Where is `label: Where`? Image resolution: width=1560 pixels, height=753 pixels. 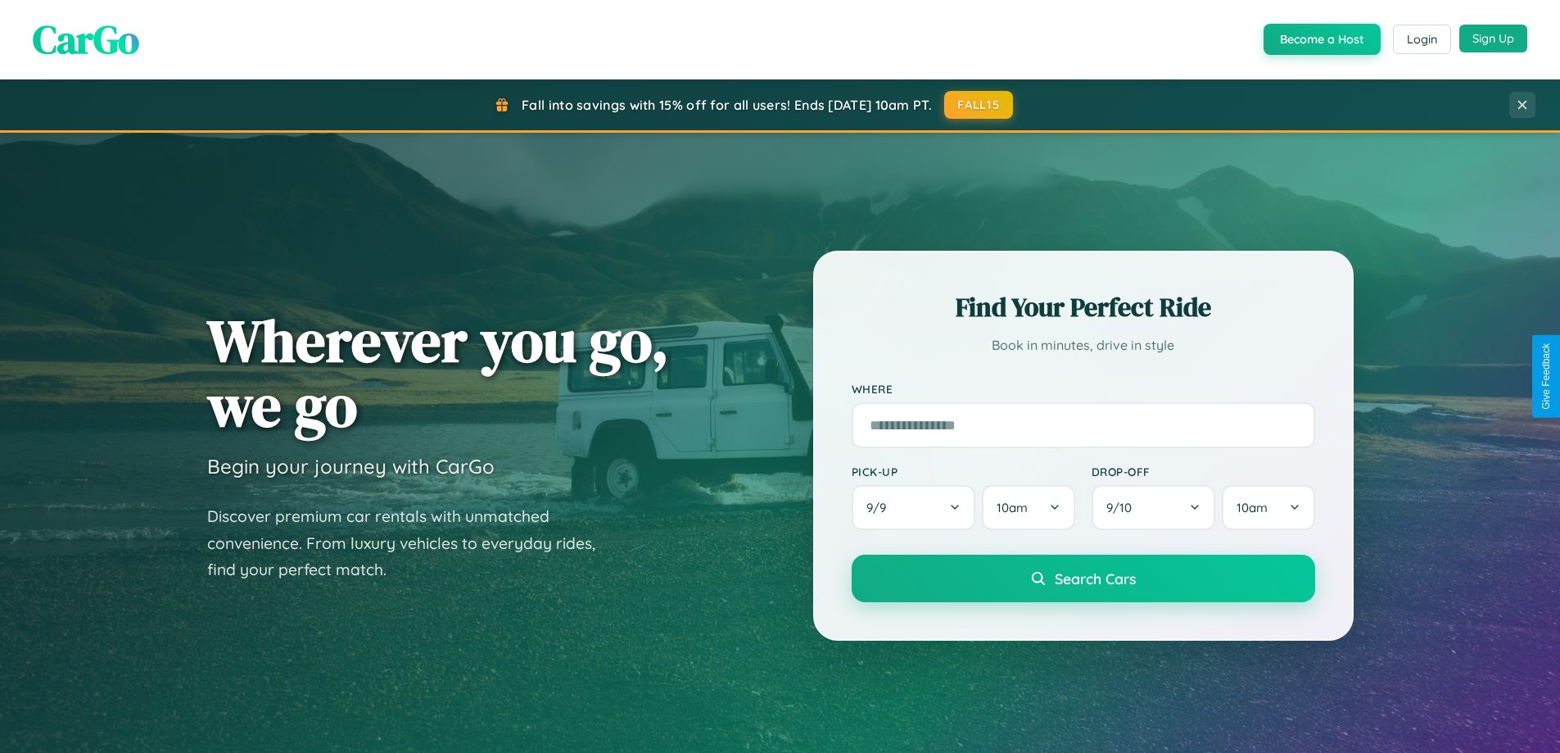 label: Where is located at coordinates (1084, 388).